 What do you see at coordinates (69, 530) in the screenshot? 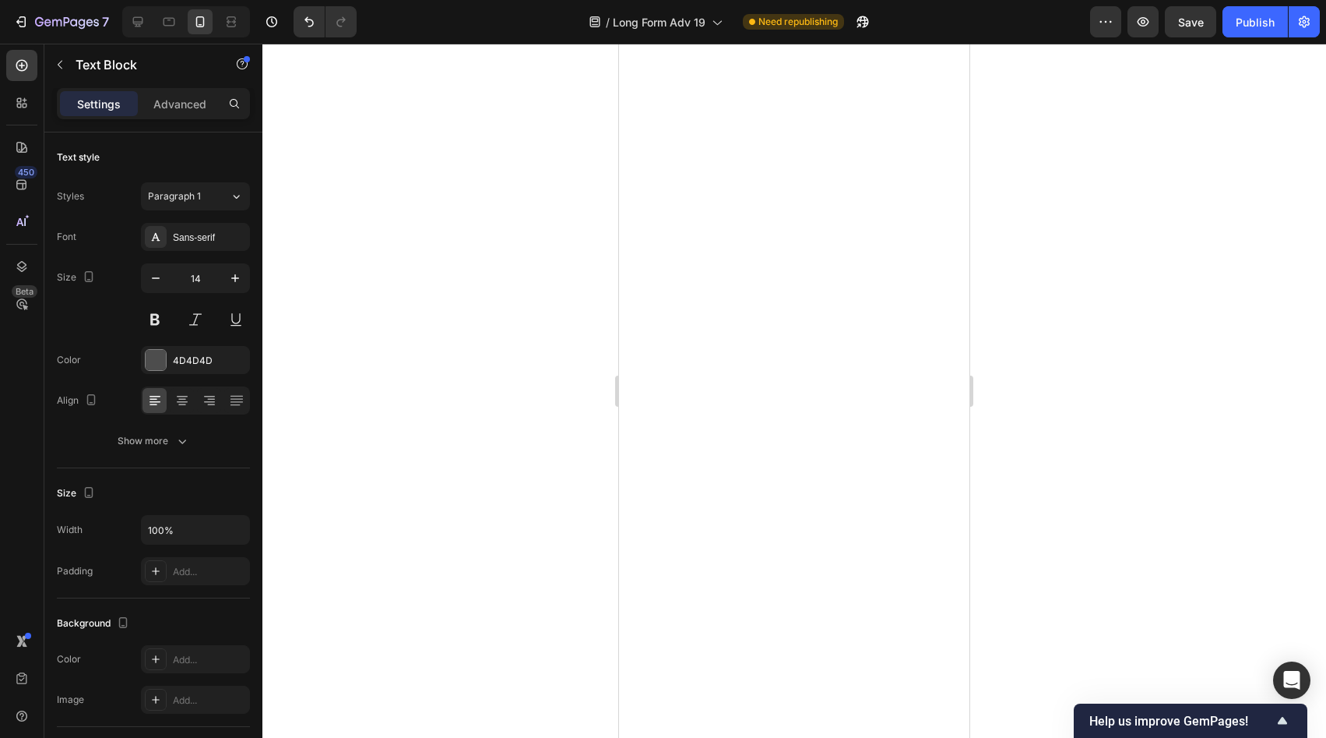
I see `div: Width` at bounding box center [69, 530].